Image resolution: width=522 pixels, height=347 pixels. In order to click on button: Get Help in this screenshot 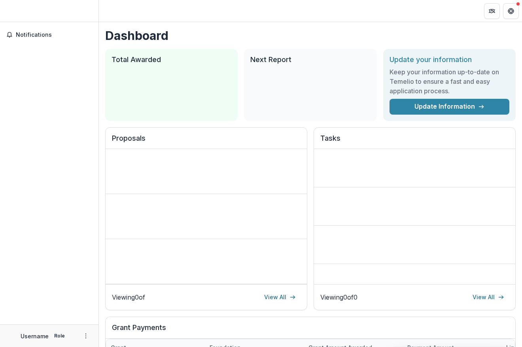, I will do `click(511, 11)`.